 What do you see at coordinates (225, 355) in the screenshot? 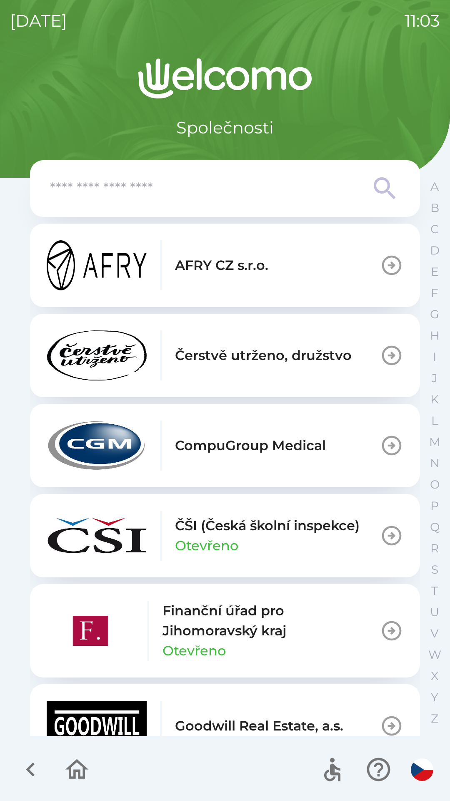
I see `button: Čerstvě utrženo, družstvo` at bounding box center [225, 355].